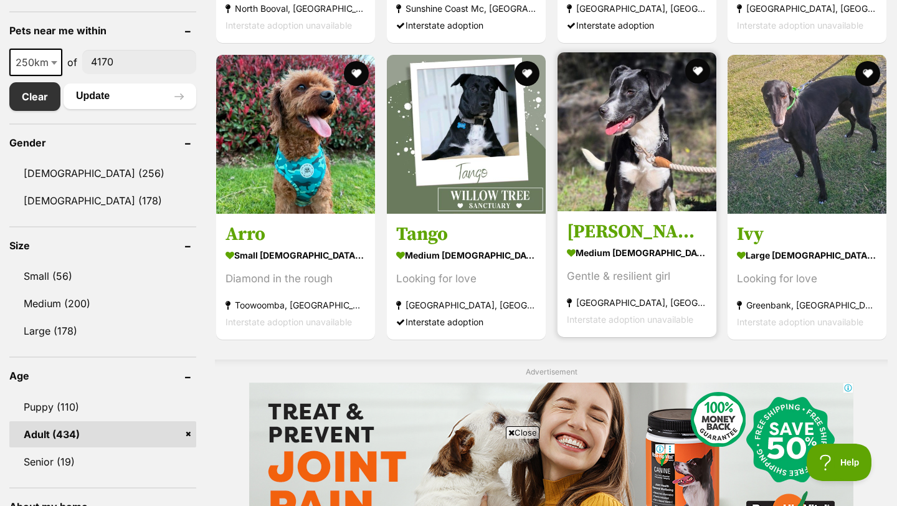 This screenshot has width=897, height=506. Describe the element at coordinates (636, 131) in the screenshot. I see `img: Nigella - Border Collie Dog` at that location.